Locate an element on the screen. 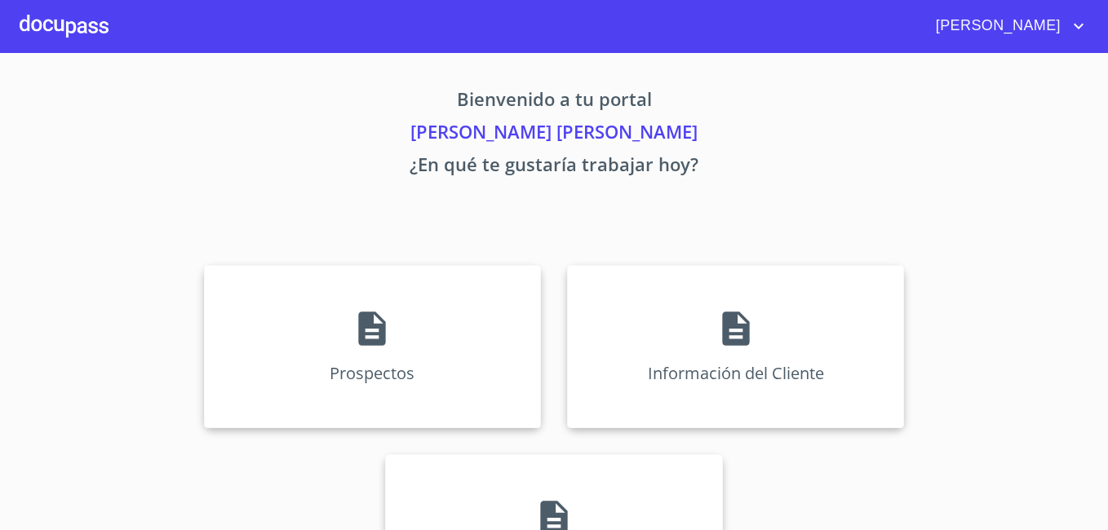  button: account of current user is located at coordinates (1006, 26).